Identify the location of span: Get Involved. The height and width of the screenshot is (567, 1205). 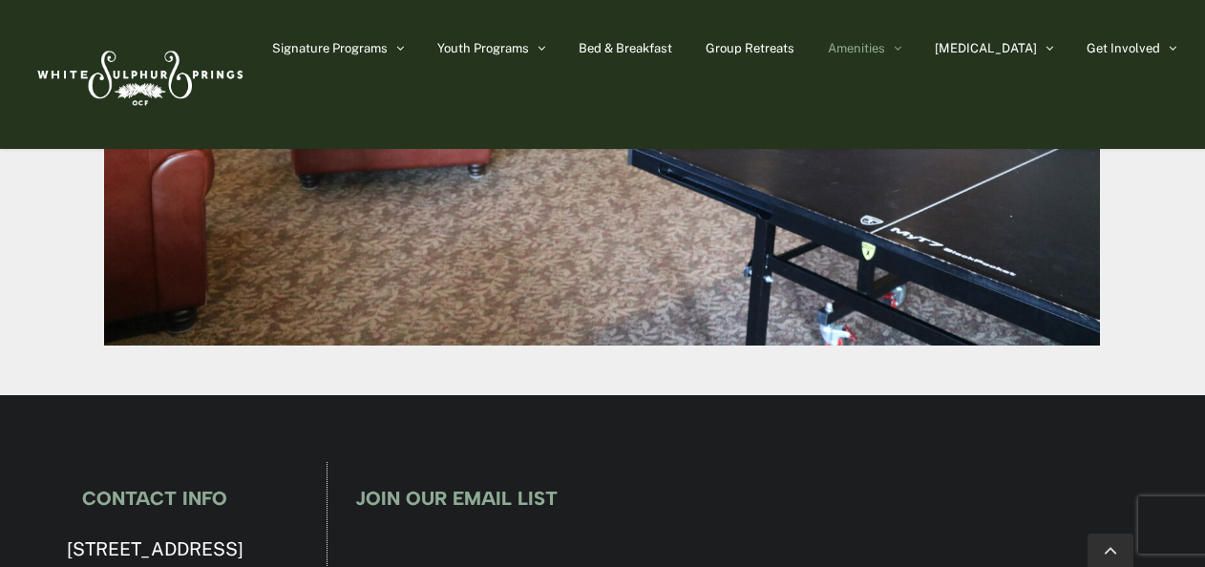
(1123, 48).